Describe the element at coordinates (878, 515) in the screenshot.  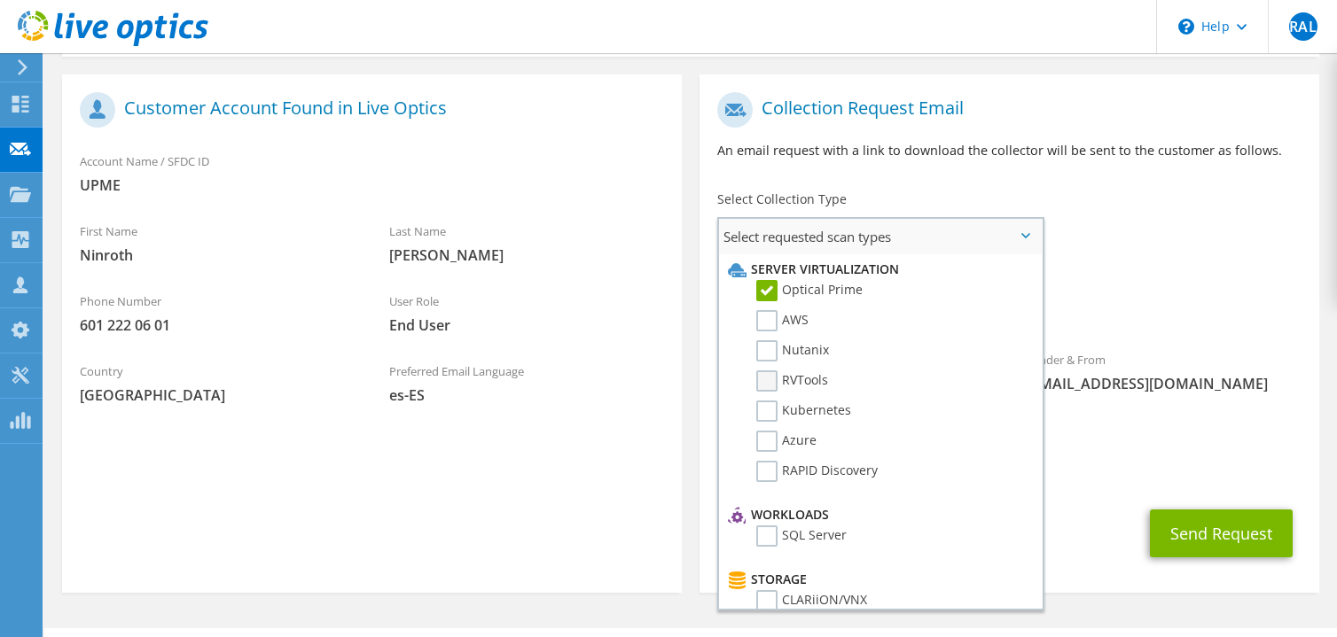
I see `li: Workloads` at that location.